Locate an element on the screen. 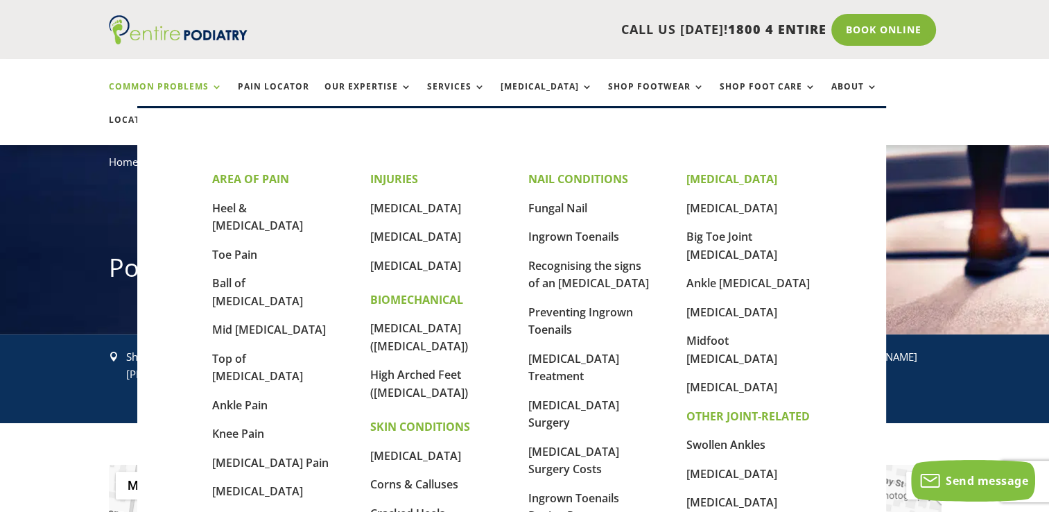  button: Send message is located at coordinates (973, 481).